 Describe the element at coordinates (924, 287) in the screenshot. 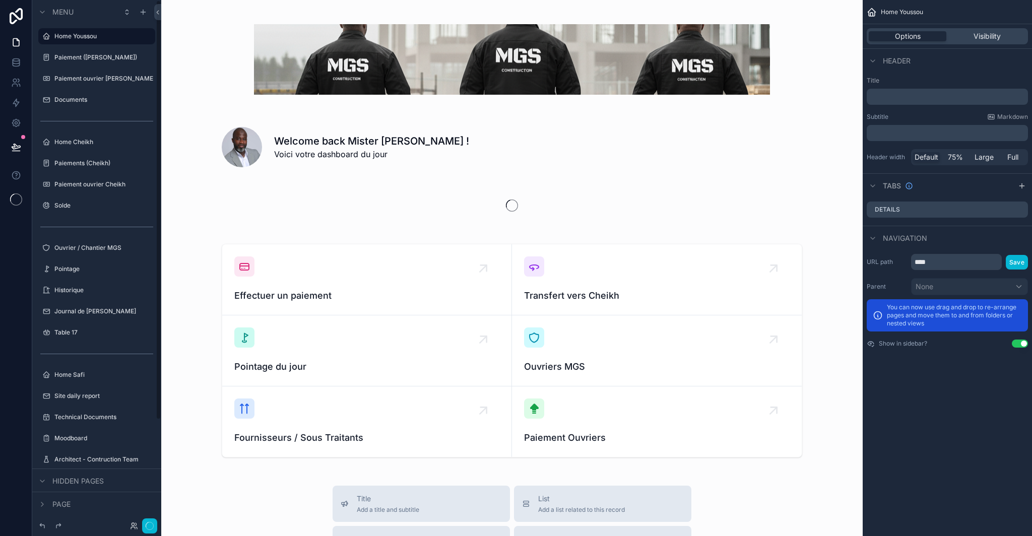

I see `span: None` at that location.